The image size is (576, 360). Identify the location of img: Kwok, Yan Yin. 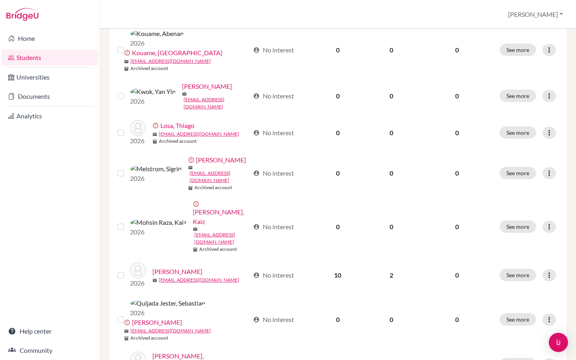
(153, 92).